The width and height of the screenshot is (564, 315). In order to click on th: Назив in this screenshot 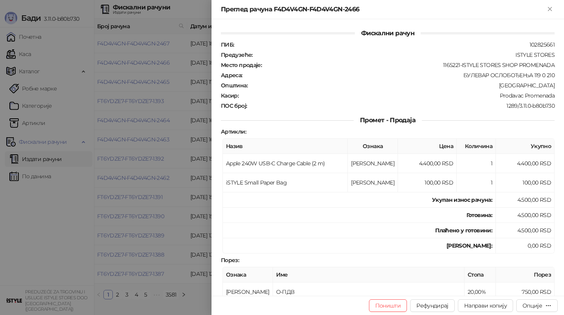, I will do `click(285, 146)`.